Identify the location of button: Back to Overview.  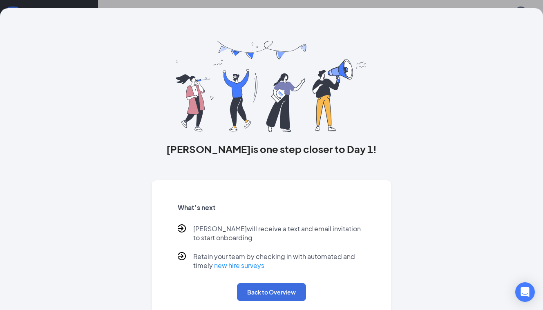
(271, 292).